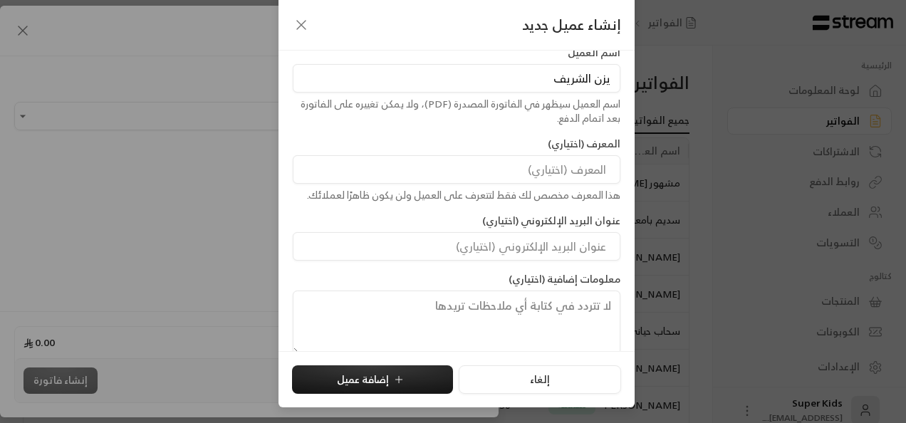 This screenshot has width=906, height=423. I want to click on div: اسم العميل سيظهر في الفاتورة المصدرة (PDF)، ولا يمكن تغييره على الفاتورة بعد اتمام الدفع., so click(457, 111).